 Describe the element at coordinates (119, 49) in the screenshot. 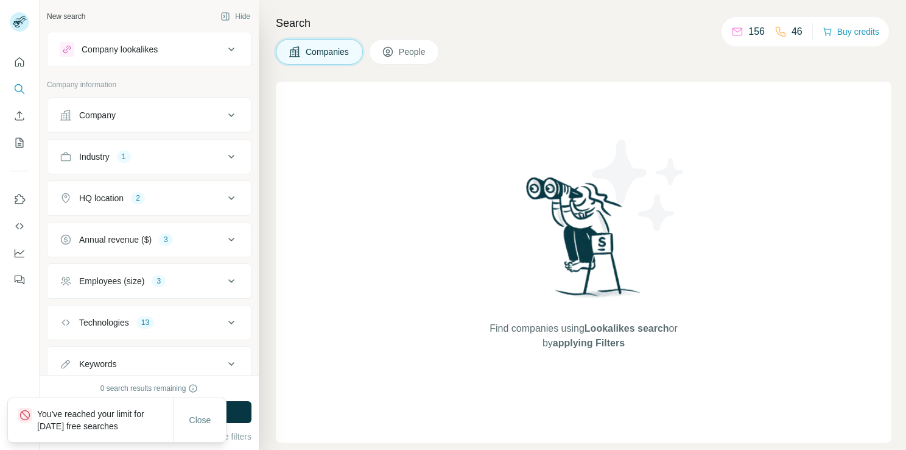

I see `div: Company lookalikes` at that location.